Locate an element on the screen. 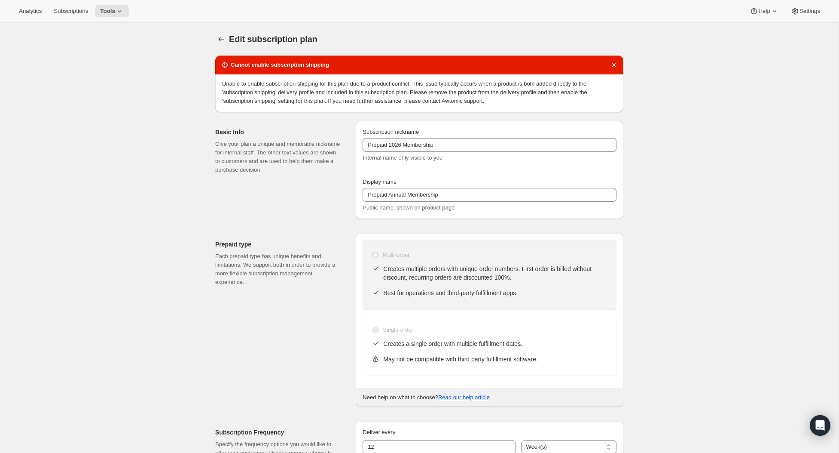 This screenshot has width=839, height=453. span: Tools is located at coordinates (107, 11).